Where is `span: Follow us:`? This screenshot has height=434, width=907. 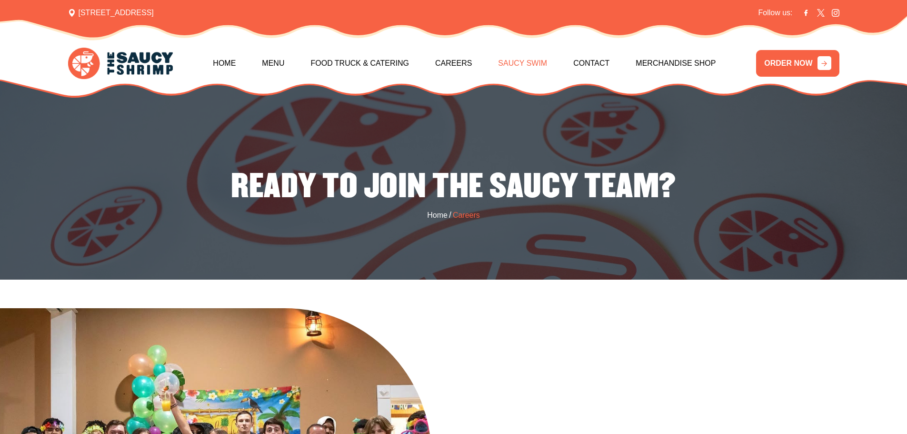 span: Follow us: is located at coordinates (775, 13).